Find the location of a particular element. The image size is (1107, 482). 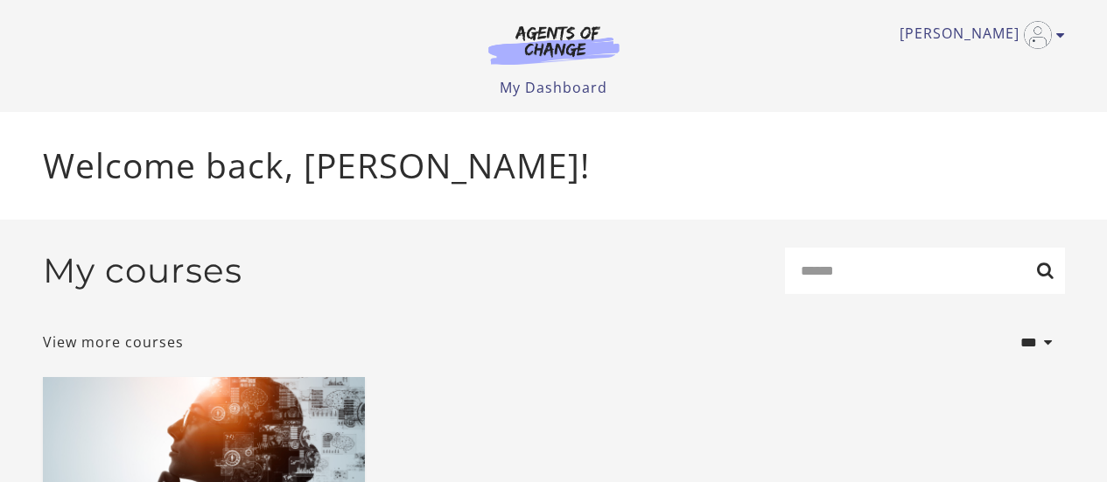

h2: My courses is located at coordinates (143, 270).